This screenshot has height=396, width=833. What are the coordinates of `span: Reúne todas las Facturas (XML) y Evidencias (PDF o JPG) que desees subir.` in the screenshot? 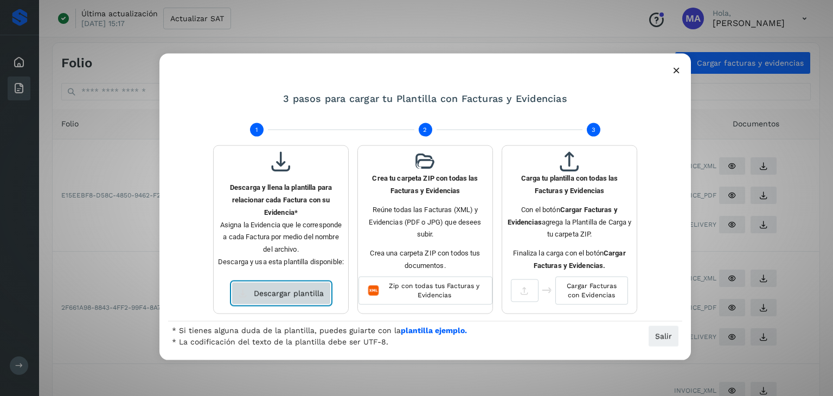 It's located at (425, 221).